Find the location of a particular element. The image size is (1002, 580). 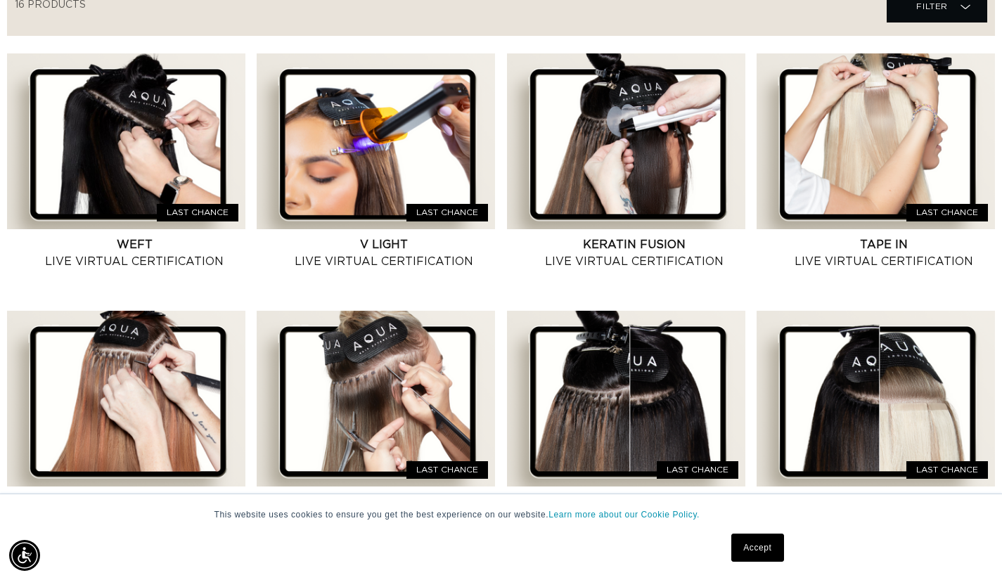

a: Keratin Fusion Live Virtual Certification is located at coordinates (634, 253).